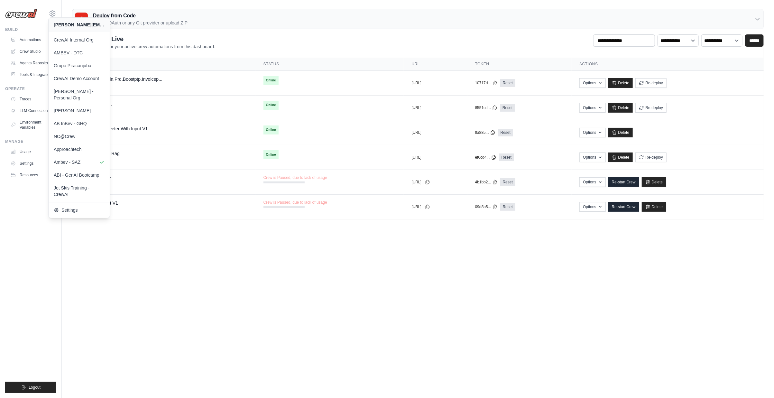 This screenshot has height=398, width=774. Describe the element at coordinates (32, 111) in the screenshot. I see `a: LLM Connections` at that location.